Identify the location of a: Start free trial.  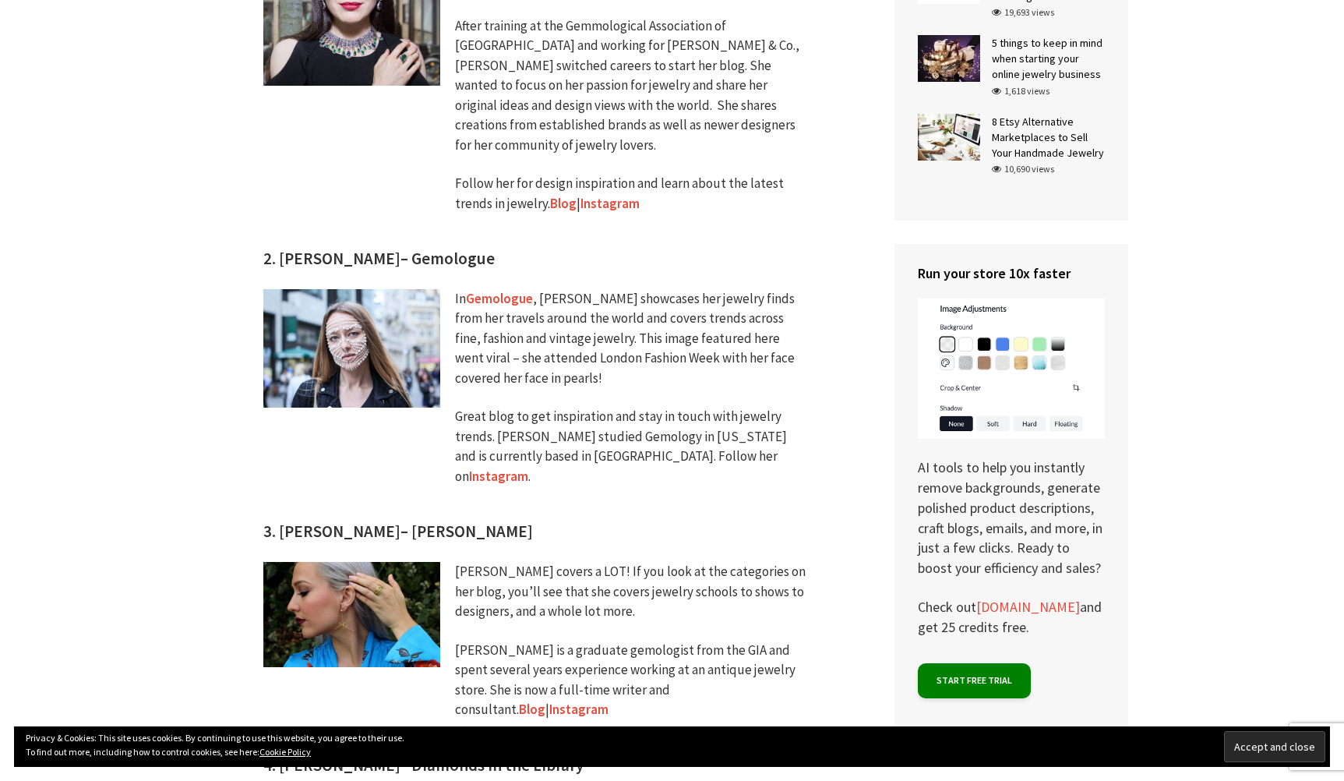
(974, 680).